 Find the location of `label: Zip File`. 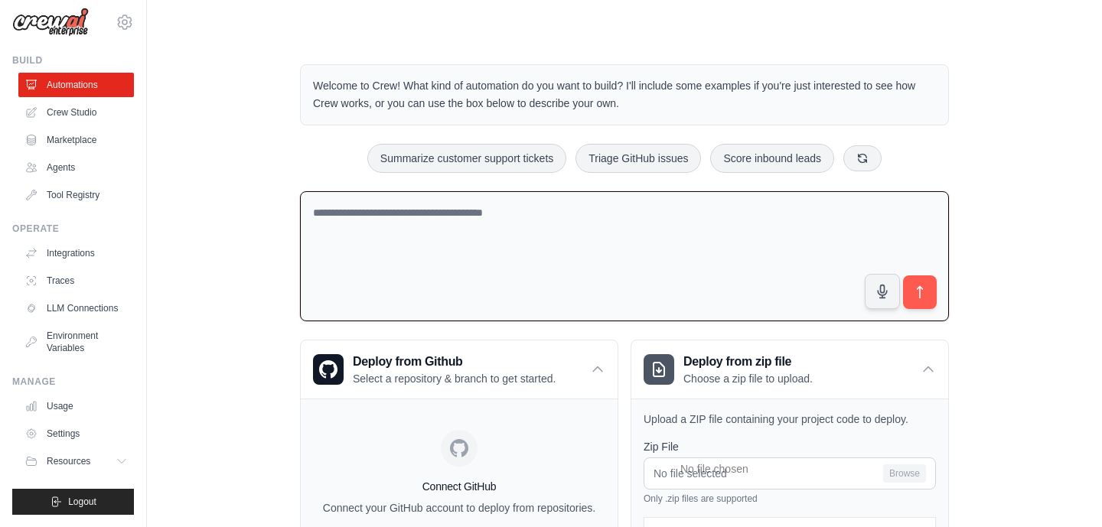

label: Zip File is located at coordinates (790, 447).